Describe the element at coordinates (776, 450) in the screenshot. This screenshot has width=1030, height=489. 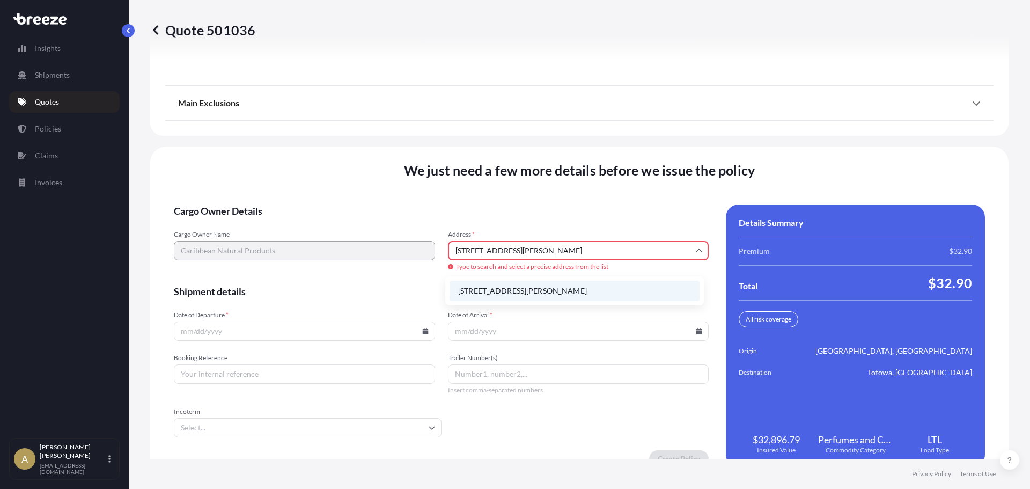
I see `span: Insured Value` at that location.